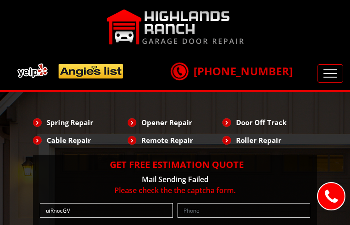  What do you see at coordinates (269, 122) in the screenshot?
I see `li: Door Off Track` at bounding box center [269, 122].